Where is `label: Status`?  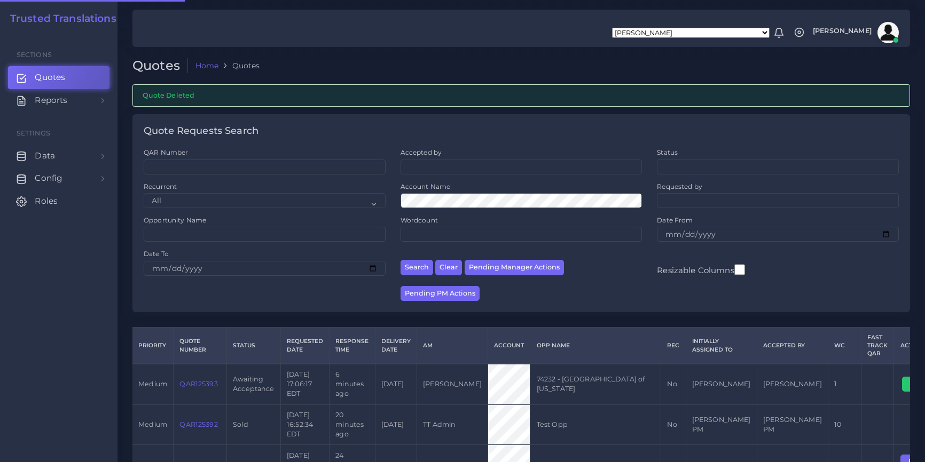 label: Status is located at coordinates (667, 152).